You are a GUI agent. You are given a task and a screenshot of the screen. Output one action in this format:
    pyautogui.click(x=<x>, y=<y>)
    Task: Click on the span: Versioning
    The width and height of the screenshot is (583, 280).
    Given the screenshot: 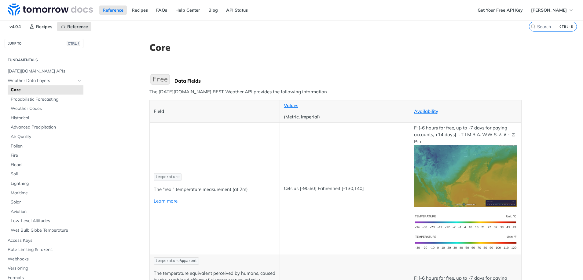 What is the action you would take?
    pyautogui.click(x=45, y=268)
    